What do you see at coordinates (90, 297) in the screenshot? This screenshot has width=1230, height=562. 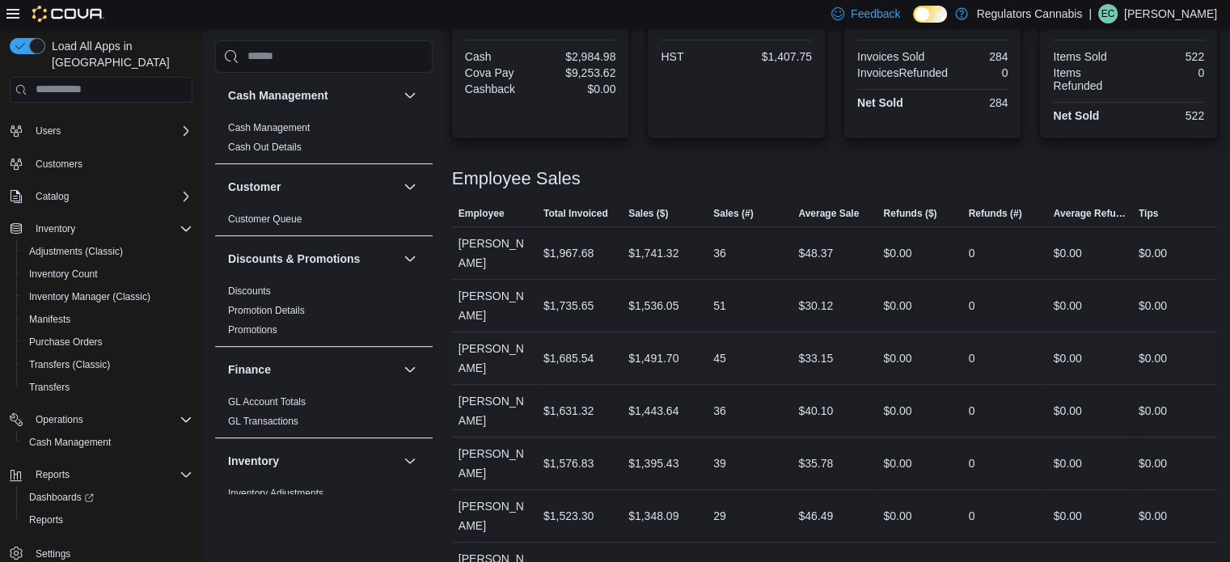 I see `span: Inventory Manager (Classic)` at bounding box center [90, 297].